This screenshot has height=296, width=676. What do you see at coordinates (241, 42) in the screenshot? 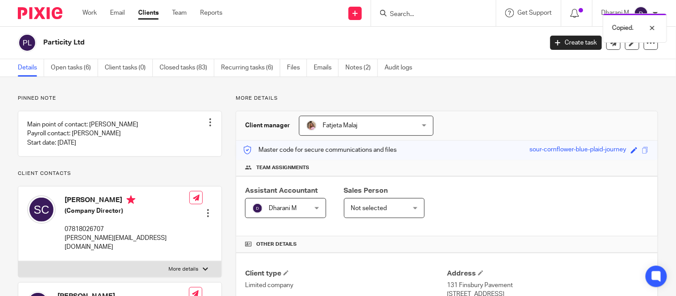
I see `h2: Particity Ltd` at bounding box center [241, 42].